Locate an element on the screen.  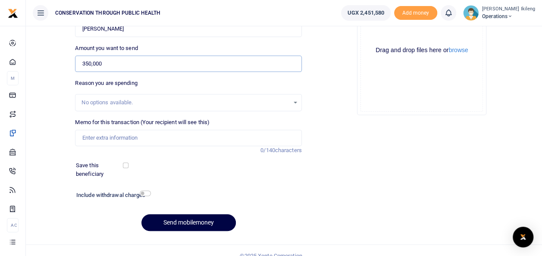
input: UGX is located at coordinates (188, 64).